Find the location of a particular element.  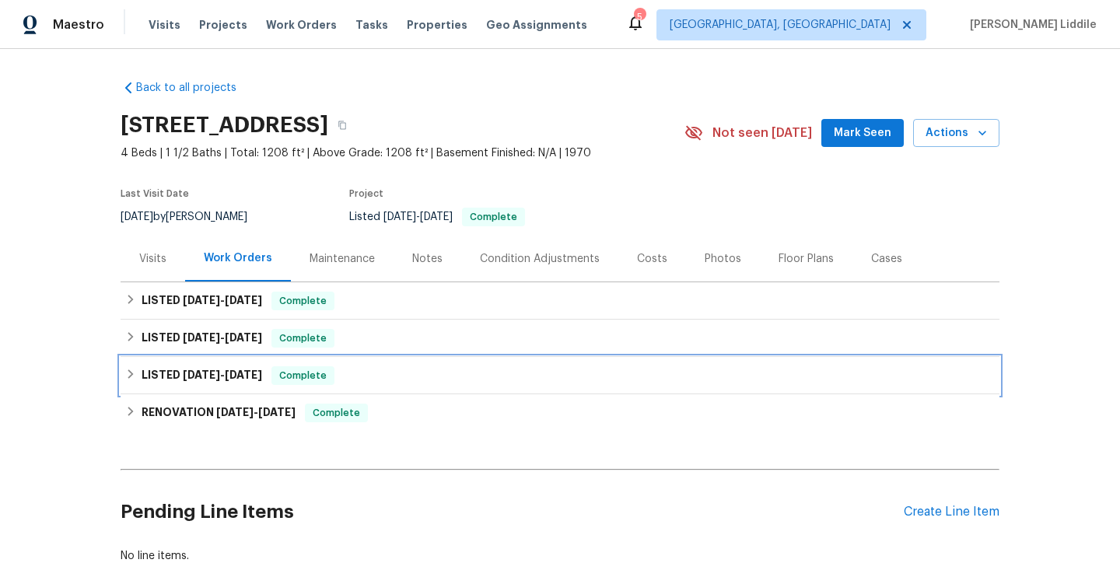

h6: RENOVATION is located at coordinates (219, 413).